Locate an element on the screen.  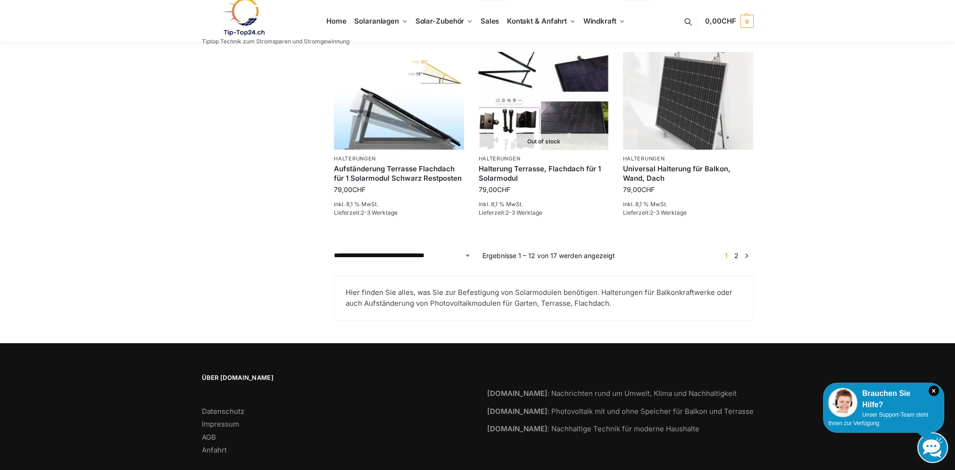
a: 0,00CHF 0 is located at coordinates (729, 21).